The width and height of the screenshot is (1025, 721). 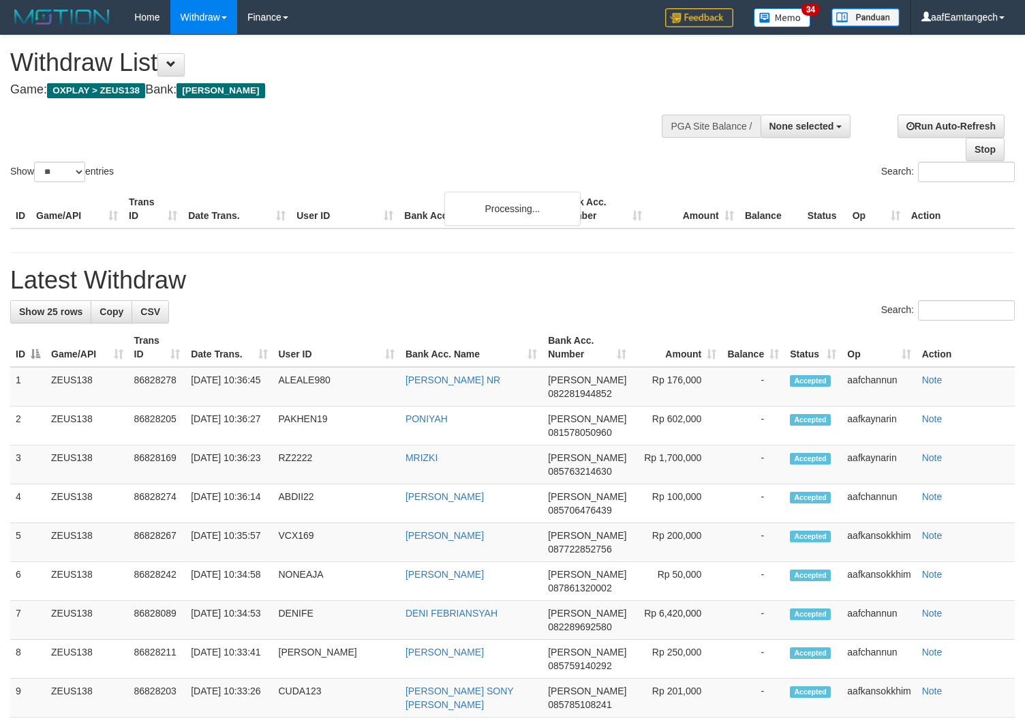 I want to click on td: Rp 1,700,000, so click(x=677, y=464).